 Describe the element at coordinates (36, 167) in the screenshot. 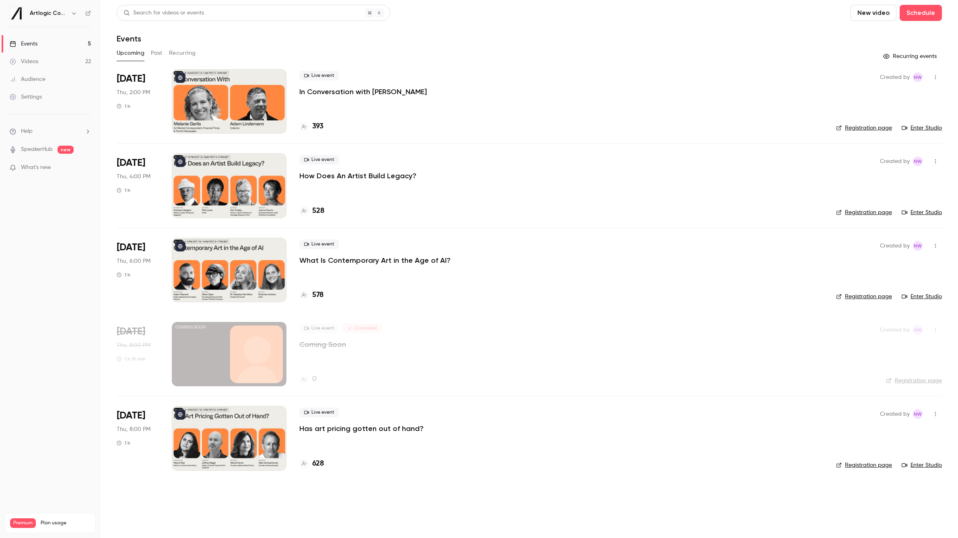

I see `span: What's new` at that location.